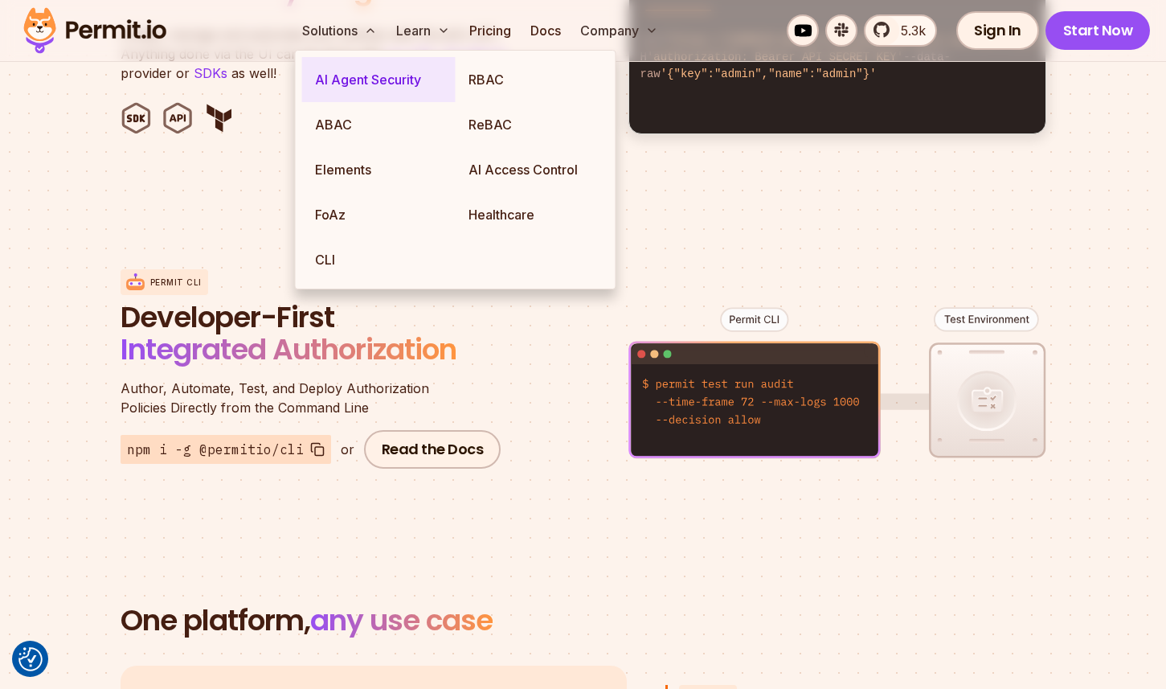 The image size is (1166, 689). I want to click on button: npm i -g @permitio/cli, so click(226, 449).